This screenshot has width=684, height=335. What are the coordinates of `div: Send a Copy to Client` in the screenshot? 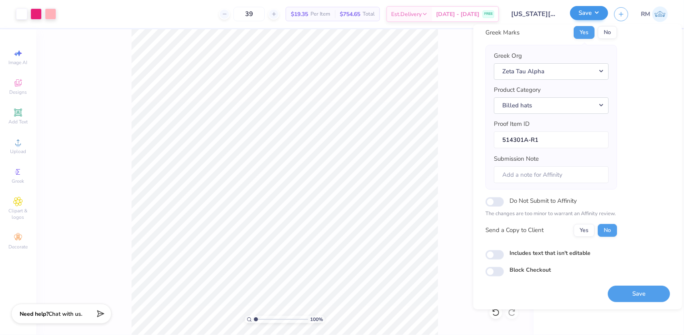 It's located at (514, 230).